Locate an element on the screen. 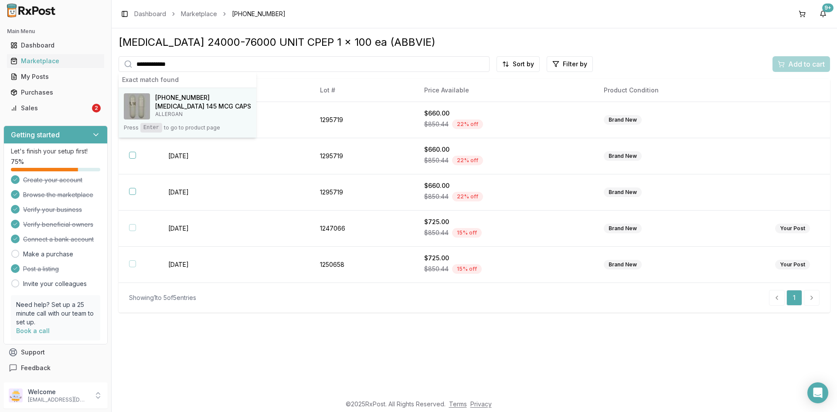 This screenshot has height=412, width=837. span: Sort by is located at coordinates (523, 64).